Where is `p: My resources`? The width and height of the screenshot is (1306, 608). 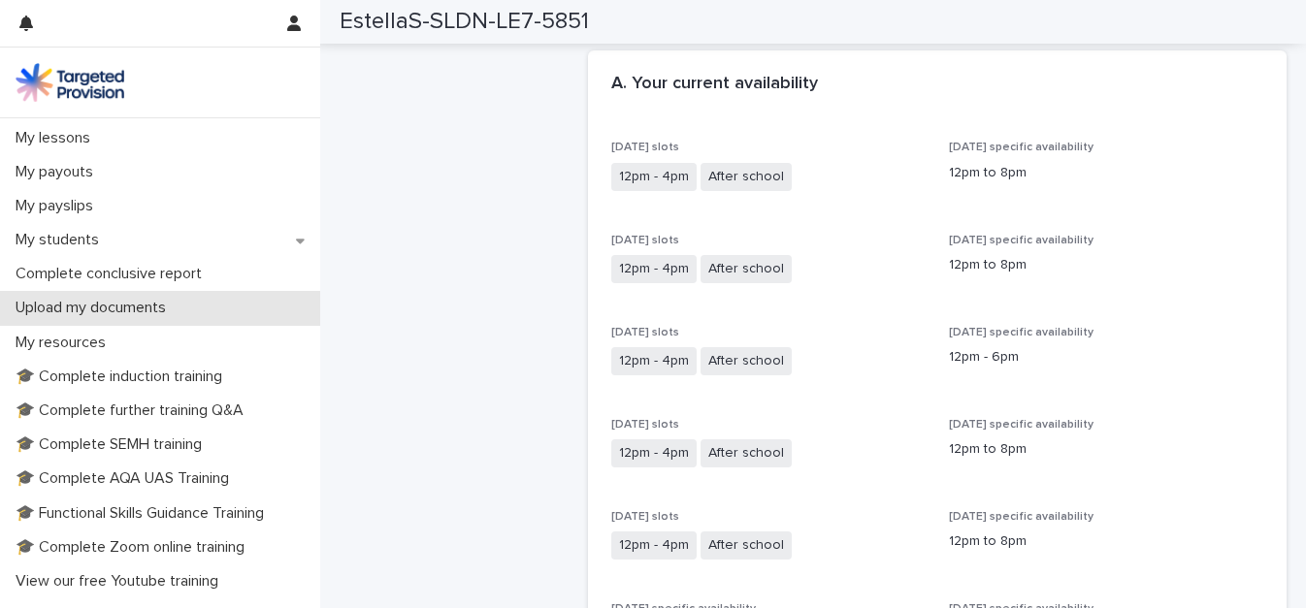 p: My resources is located at coordinates (64, 342).